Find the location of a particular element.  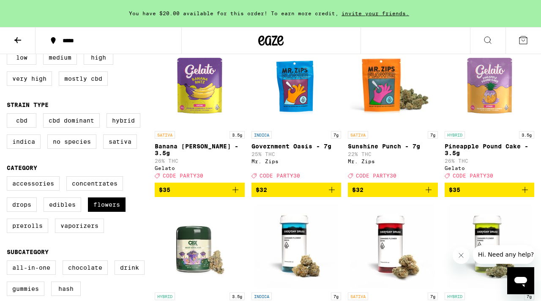

label: Medium is located at coordinates (60, 57).